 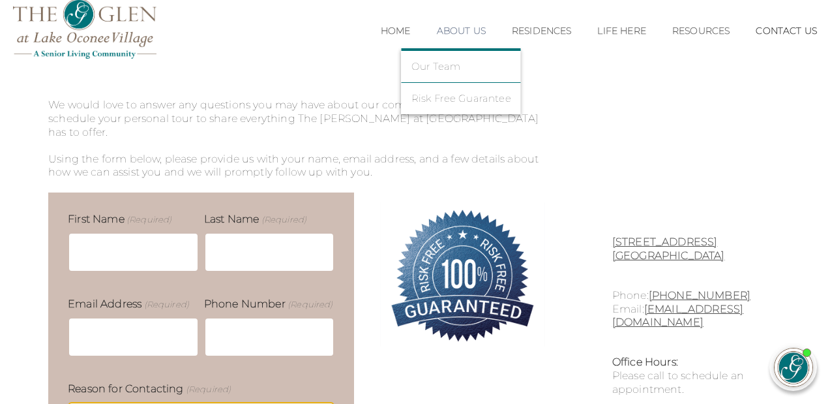 I want to click on div: Please call to schedule an appointment., so click(x=711, y=376).